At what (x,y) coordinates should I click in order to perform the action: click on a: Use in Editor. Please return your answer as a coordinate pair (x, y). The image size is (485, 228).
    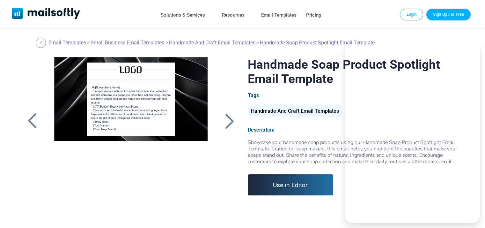
    Looking at the image, I should click on (291, 185).